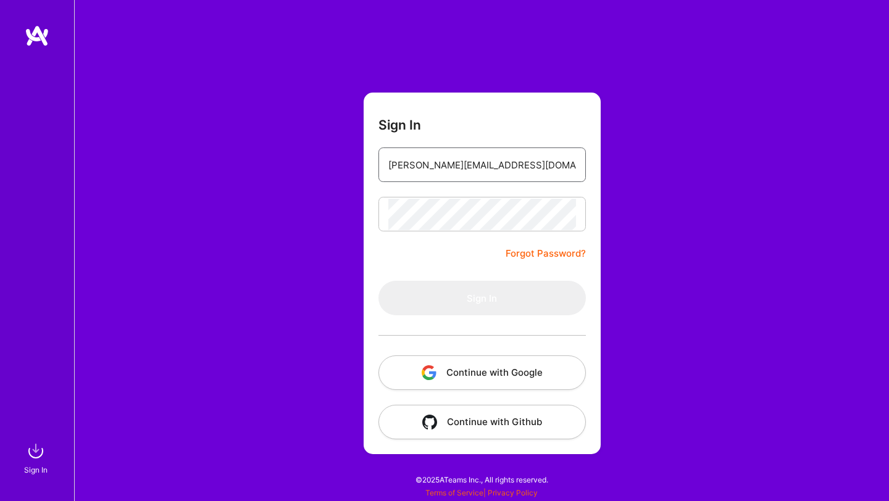 This screenshot has height=501, width=889. What do you see at coordinates (482, 165) in the screenshot?
I see `input: Email...` at bounding box center [482, 165].